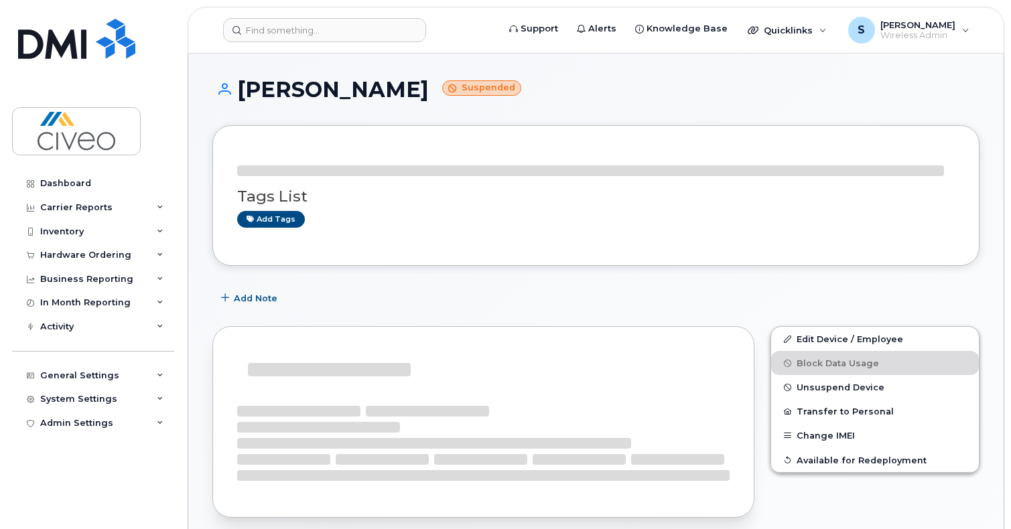 The width and height of the screenshot is (1011, 529). I want to click on small: Suspended, so click(482, 88).